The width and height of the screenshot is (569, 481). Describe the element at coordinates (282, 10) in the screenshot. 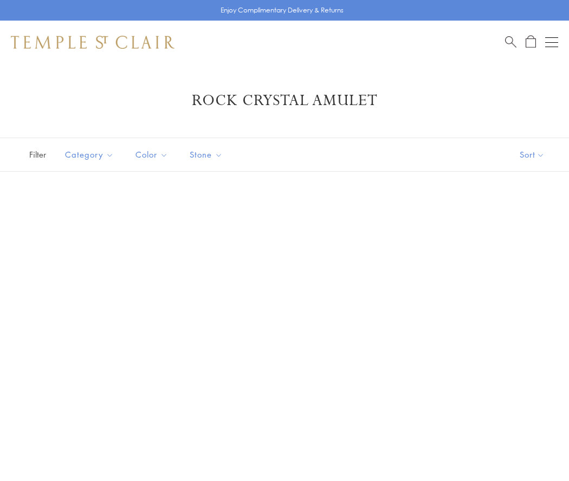

I see `p: Enjoy Complimentary Delivery & Returns` at that location.